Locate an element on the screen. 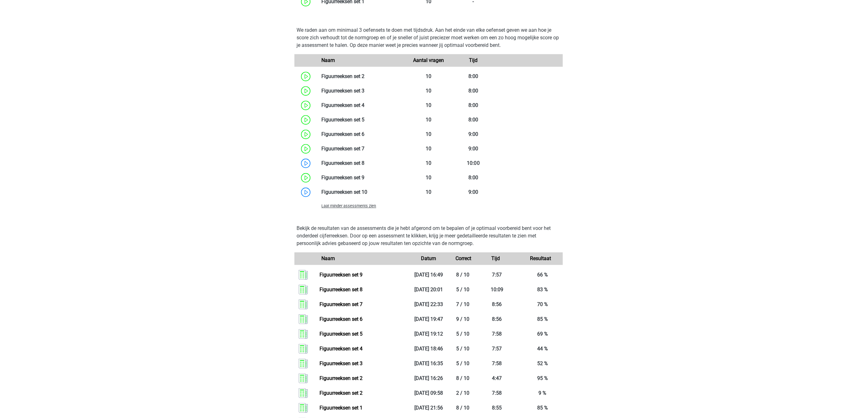  div: Correct is located at coordinates (462, 258).